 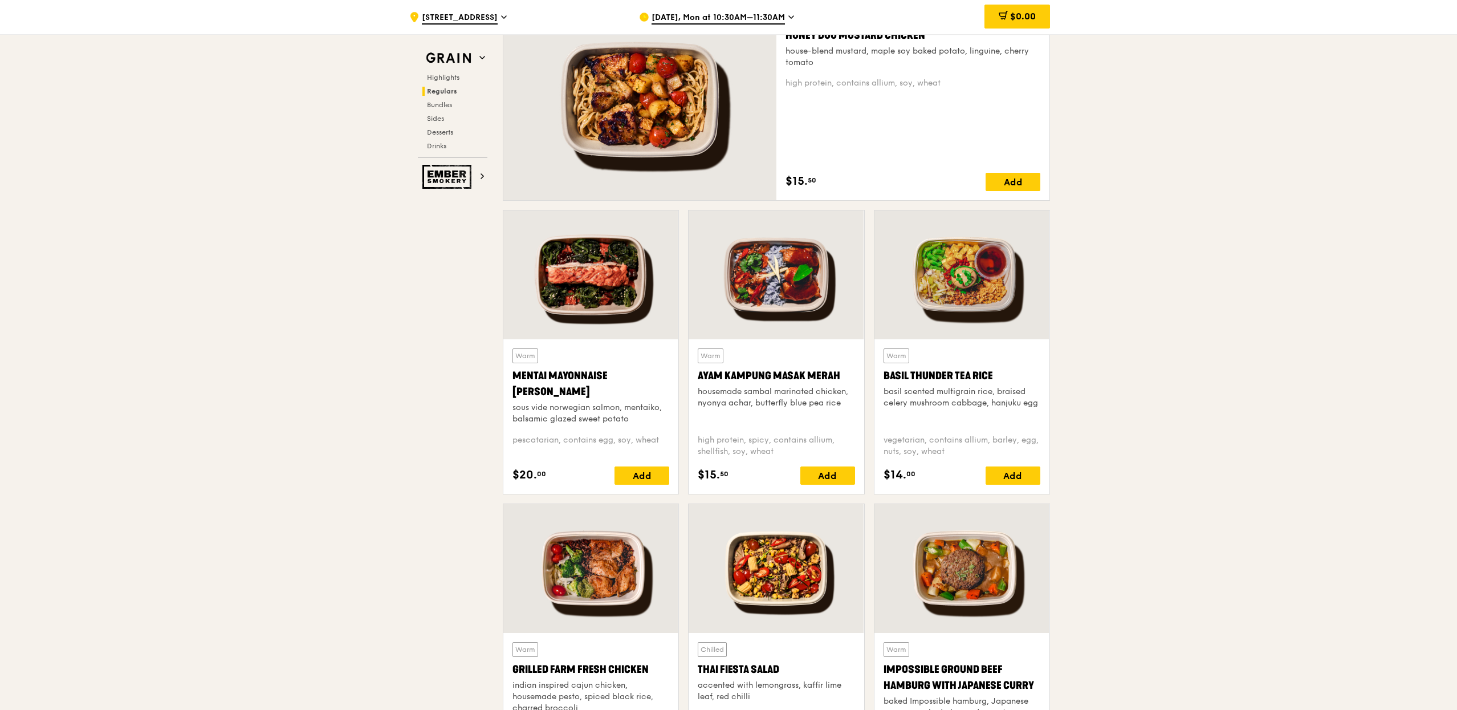 What do you see at coordinates (962, 446) in the screenshot?
I see `div: vegetarian, contains allium, barley, egg, nuts, soy, wheat` at bounding box center [962, 446].